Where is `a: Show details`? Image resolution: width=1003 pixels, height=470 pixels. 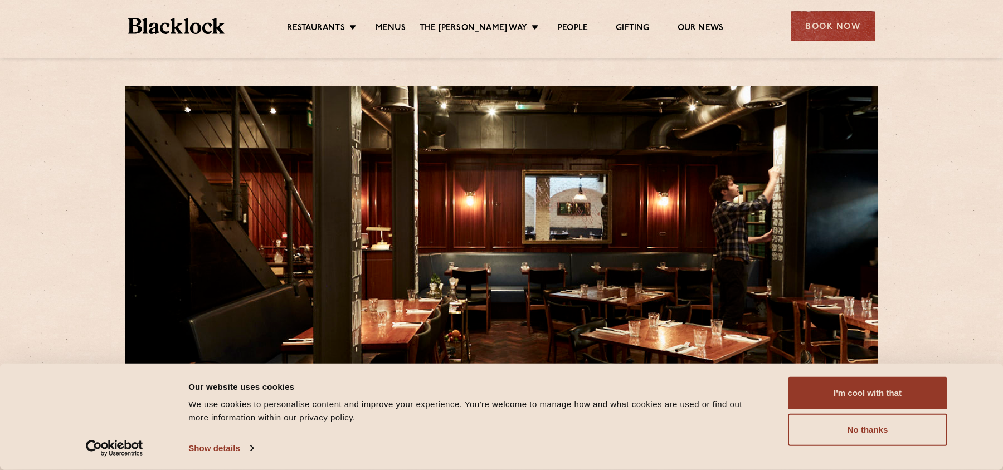 a: Show details is located at coordinates (221, 448).